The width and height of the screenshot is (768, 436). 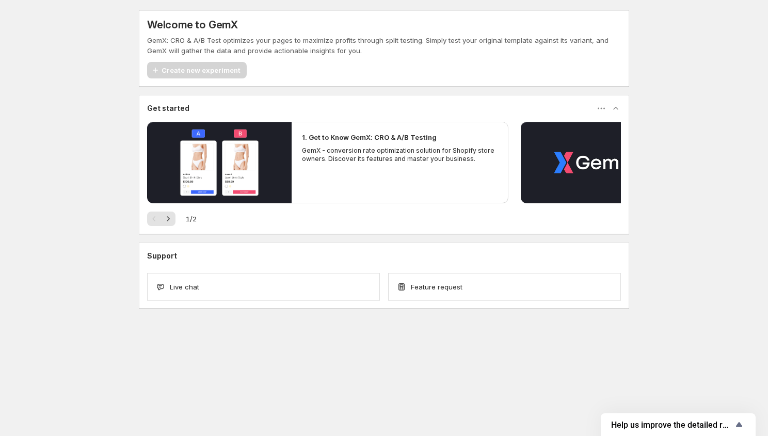 What do you see at coordinates (162, 256) in the screenshot?
I see `h3: Support` at bounding box center [162, 256].